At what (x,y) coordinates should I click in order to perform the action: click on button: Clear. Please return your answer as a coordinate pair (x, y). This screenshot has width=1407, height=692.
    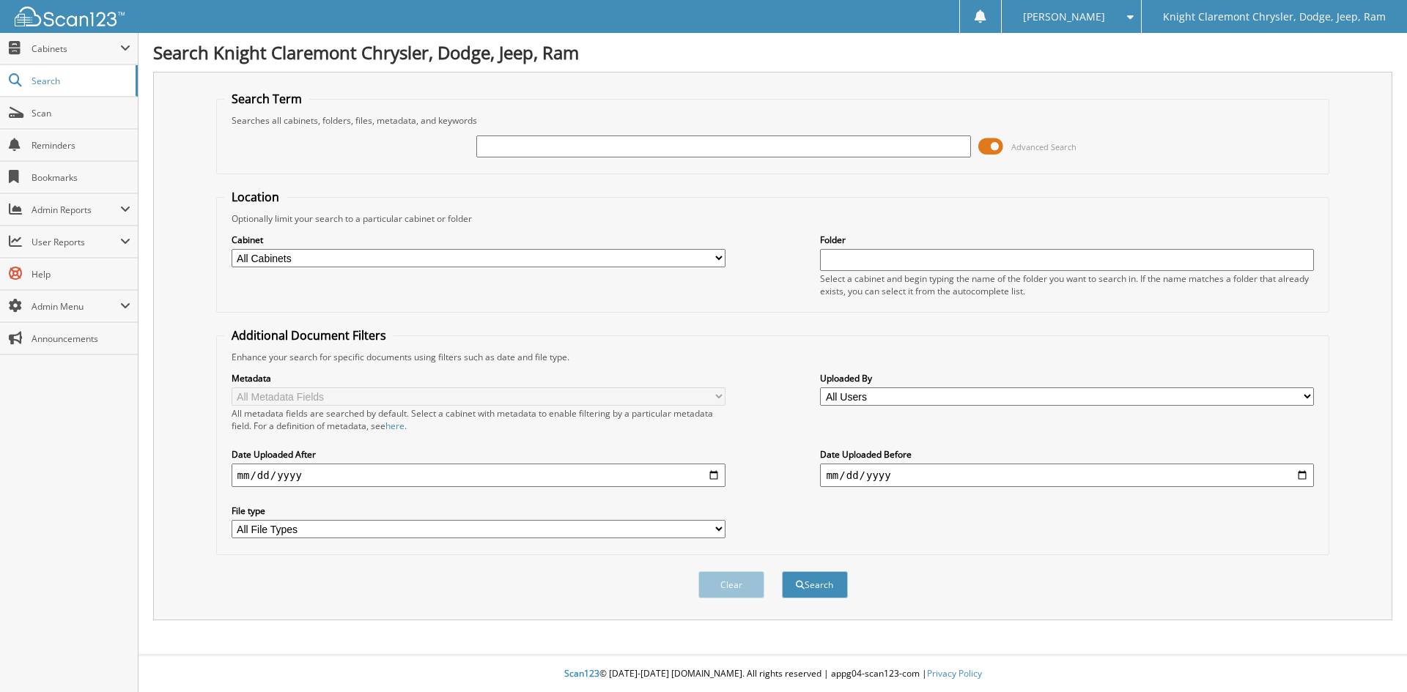
    Looking at the image, I should click on (731, 585).